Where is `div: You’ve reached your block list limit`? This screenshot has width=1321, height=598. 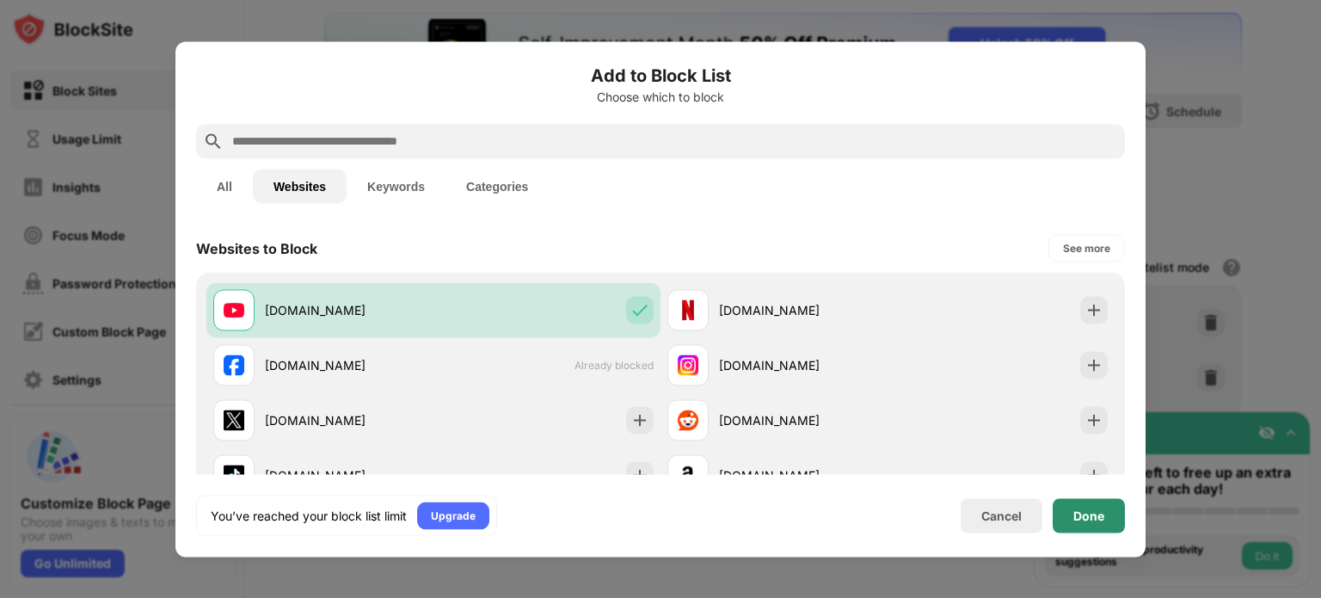 div: You’ve reached your block list limit is located at coordinates (309, 515).